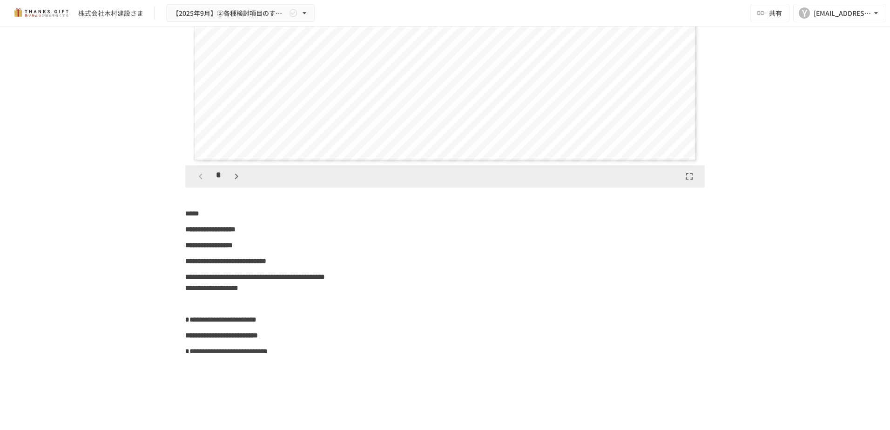  I want to click on span: 共有, so click(775, 13).